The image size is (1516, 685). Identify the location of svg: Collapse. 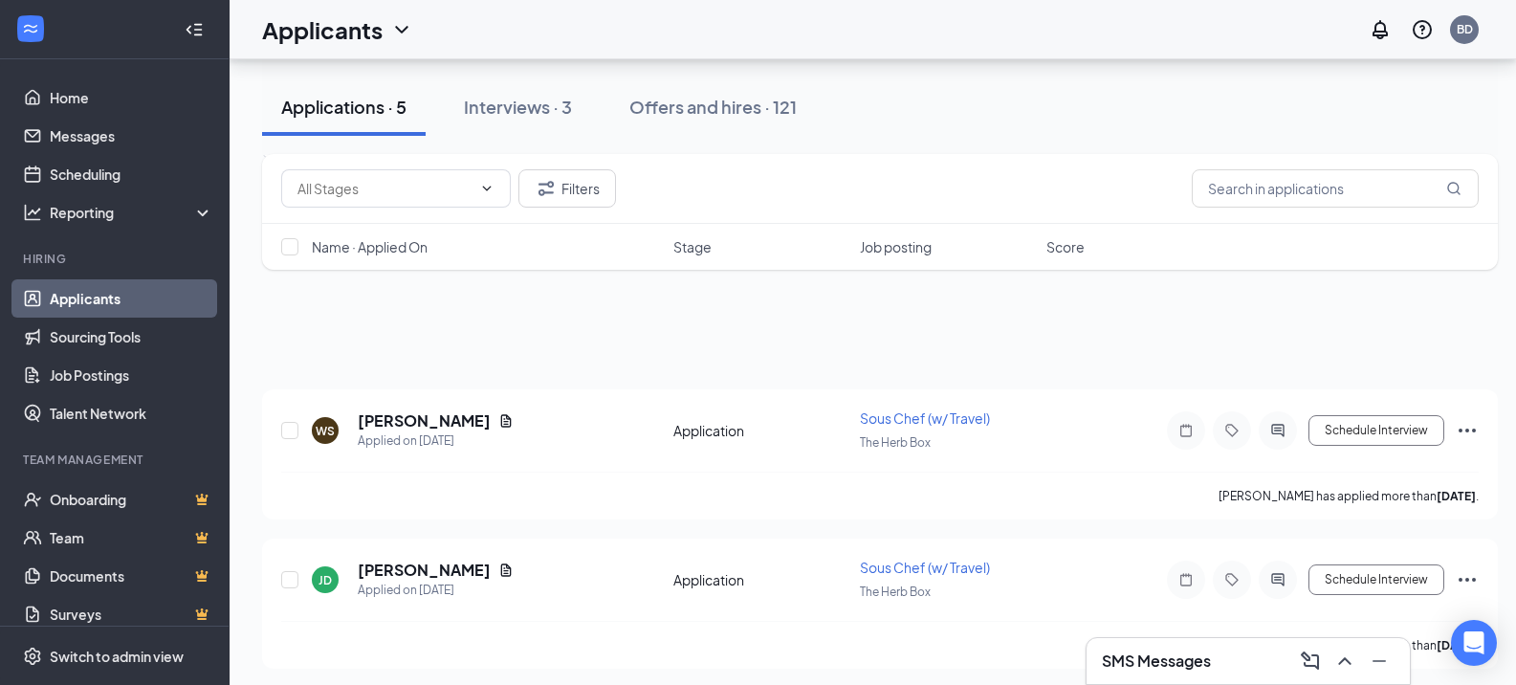
(194, 30).